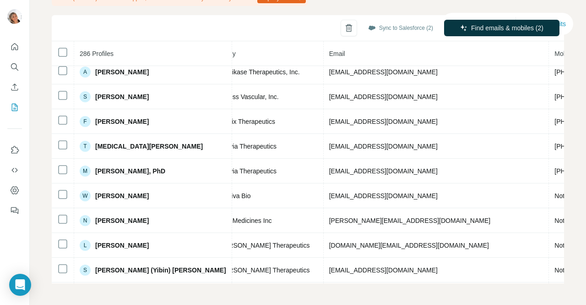 The height and width of the screenshot is (305, 586). What do you see at coordinates (564, 54) in the screenshot?
I see `span: Mobile` at bounding box center [564, 54].